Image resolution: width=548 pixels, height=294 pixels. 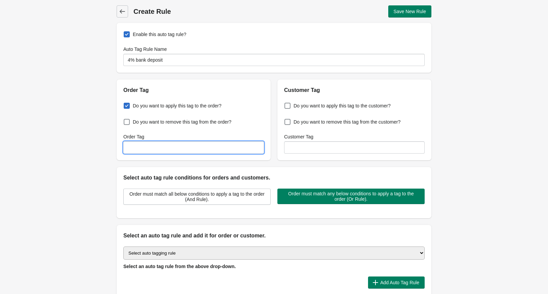 What do you see at coordinates (410, 11) in the screenshot?
I see `button: Save New Rule` at bounding box center [410, 11].